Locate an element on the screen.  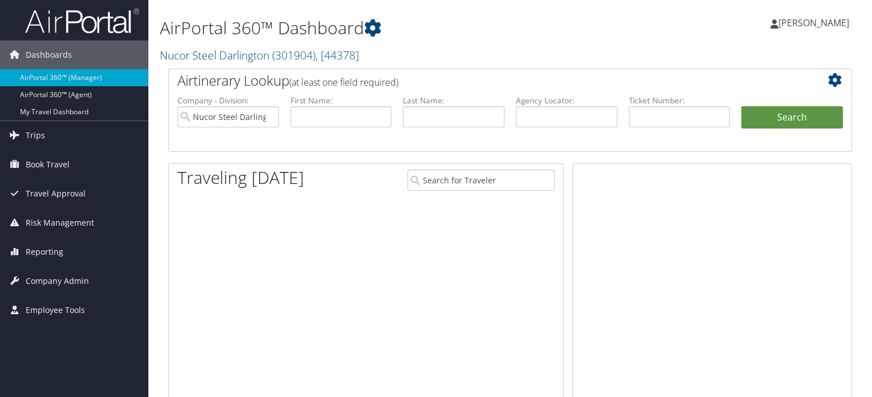
span: Reporting is located at coordinates (45, 252).